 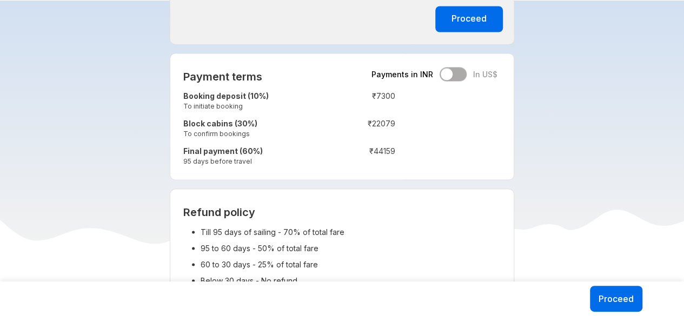 I want to click on span: Payments in INR, so click(x=403, y=74).